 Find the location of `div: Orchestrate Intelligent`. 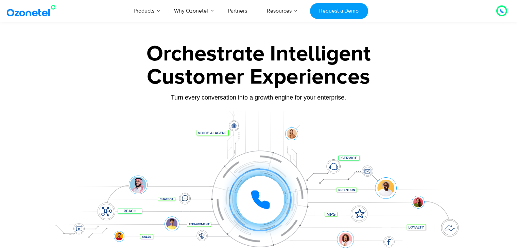

div: Orchestrate Intelligent is located at coordinates (259, 54).